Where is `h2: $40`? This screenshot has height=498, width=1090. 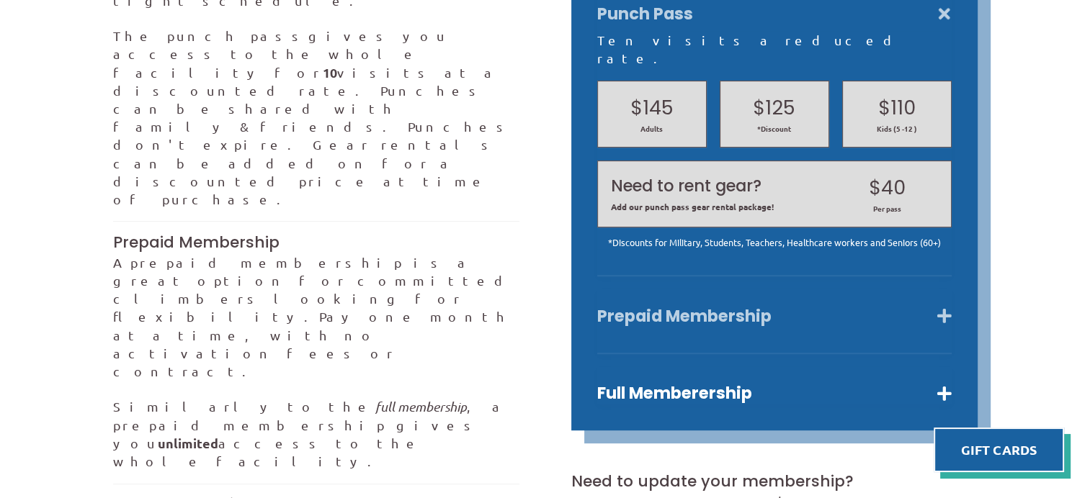 h2: $40 is located at coordinates (886, 188).